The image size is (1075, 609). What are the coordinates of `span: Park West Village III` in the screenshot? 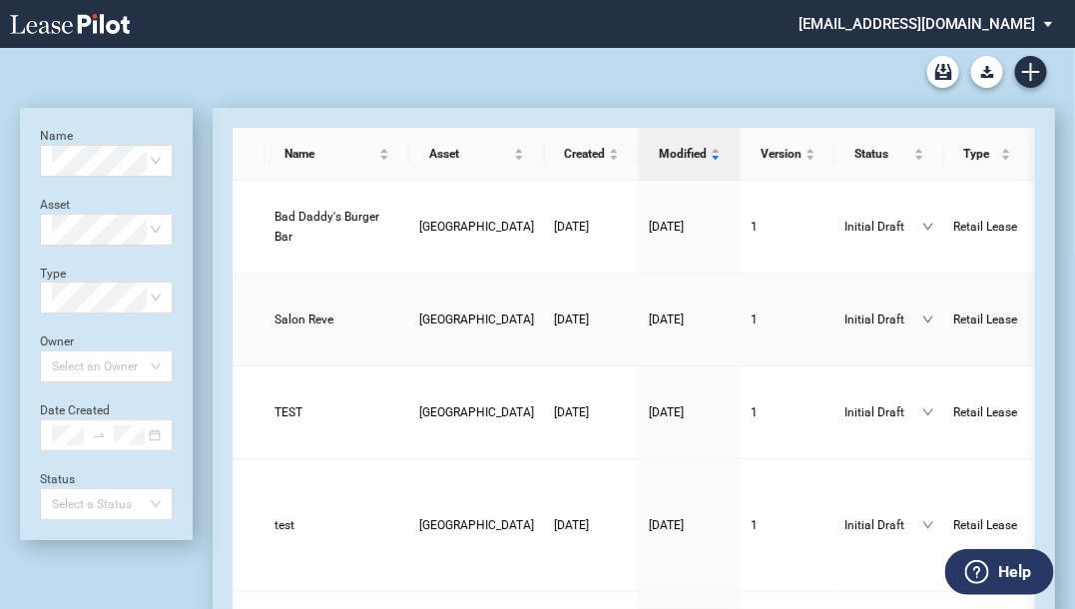 It's located at (476, 227).